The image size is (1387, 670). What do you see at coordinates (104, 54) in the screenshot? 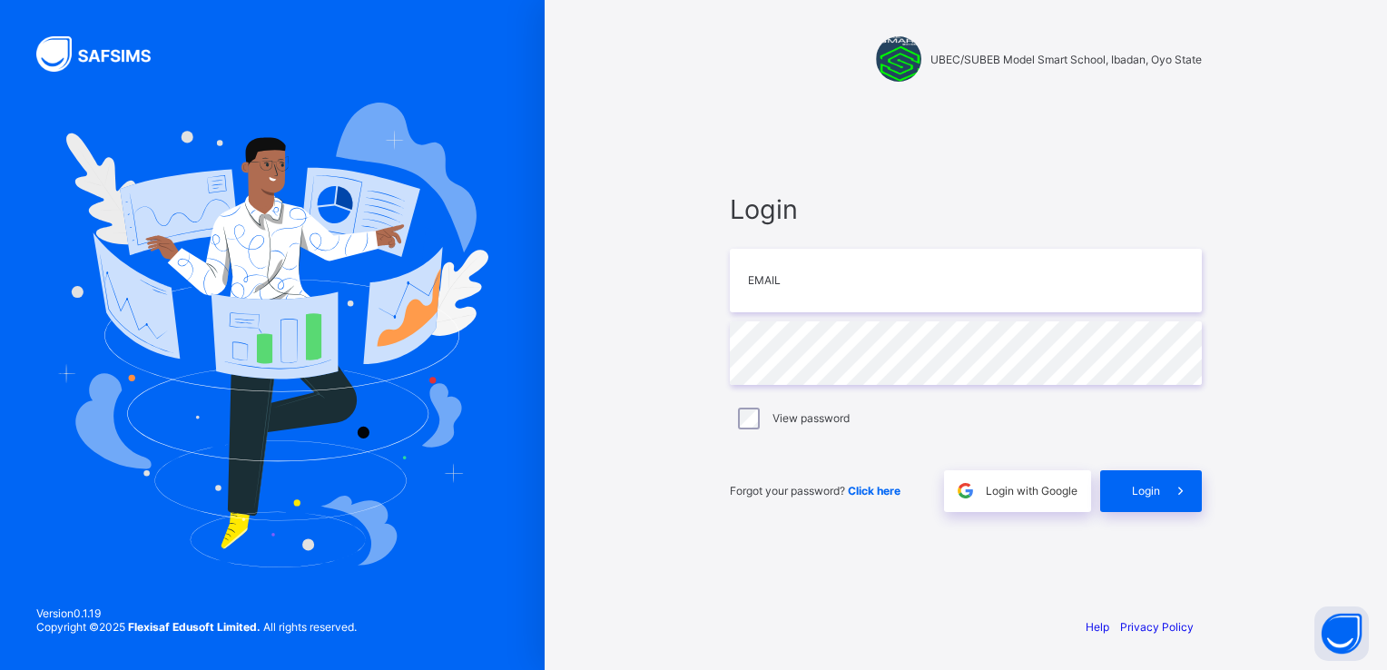
I see `img: SAFSIMS Logo` at bounding box center [104, 54].